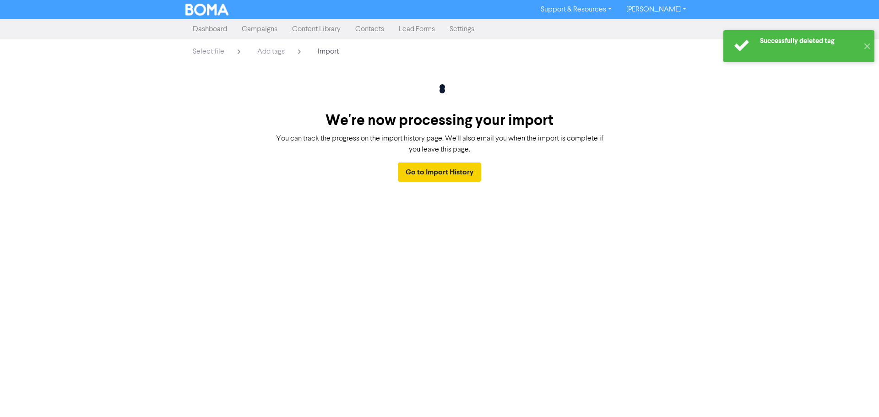  Describe the element at coordinates (271, 52) in the screenshot. I see `span: Add tags` at that location.